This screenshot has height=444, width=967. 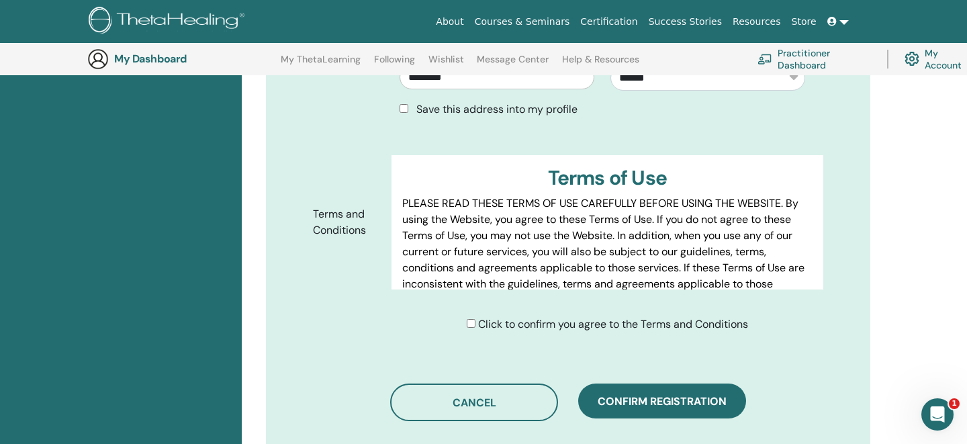 I want to click on h3: Terms of Use, so click(x=607, y=178).